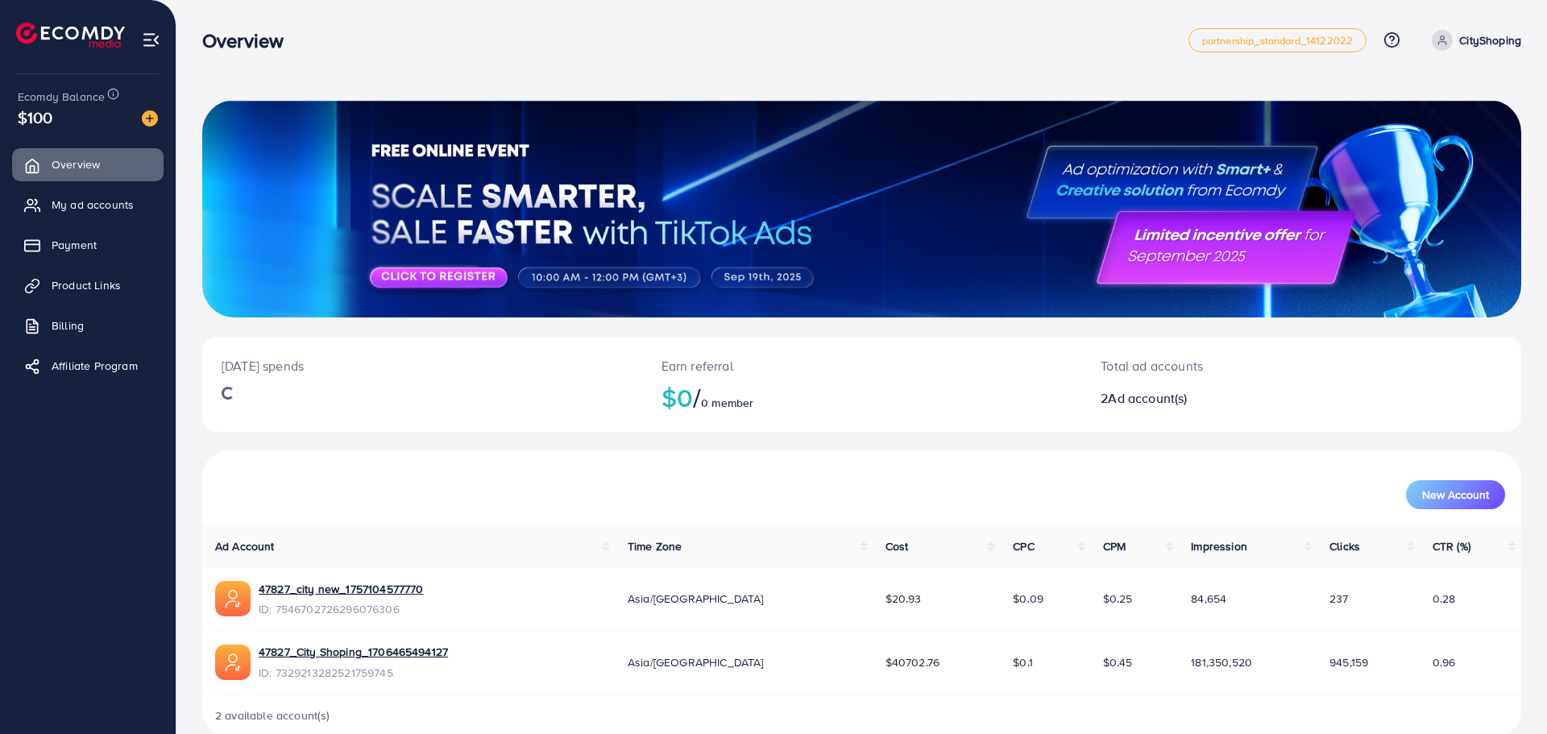  What do you see at coordinates (1219, 546) in the screenshot?
I see `span: Impression` at bounding box center [1219, 546].